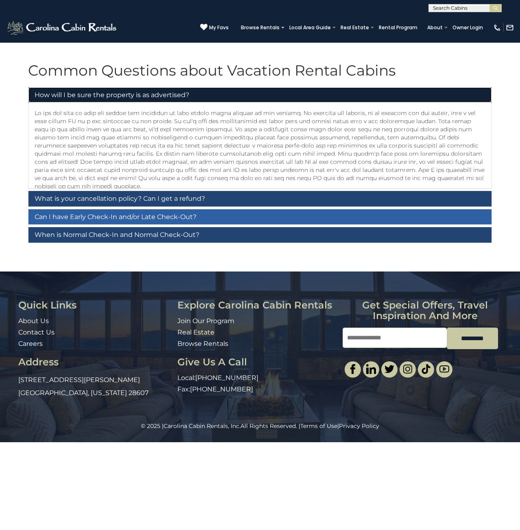  I want to click on h3: Explore Carolina Cabin Rentals, so click(257, 305).